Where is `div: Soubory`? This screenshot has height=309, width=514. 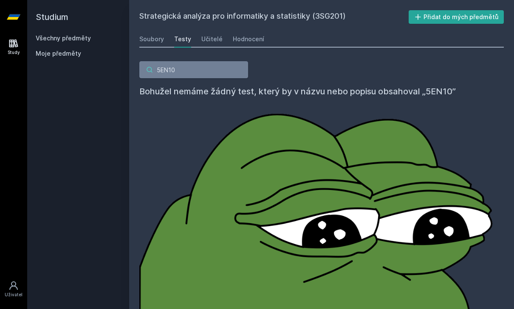 div: Soubory is located at coordinates (152, 39).